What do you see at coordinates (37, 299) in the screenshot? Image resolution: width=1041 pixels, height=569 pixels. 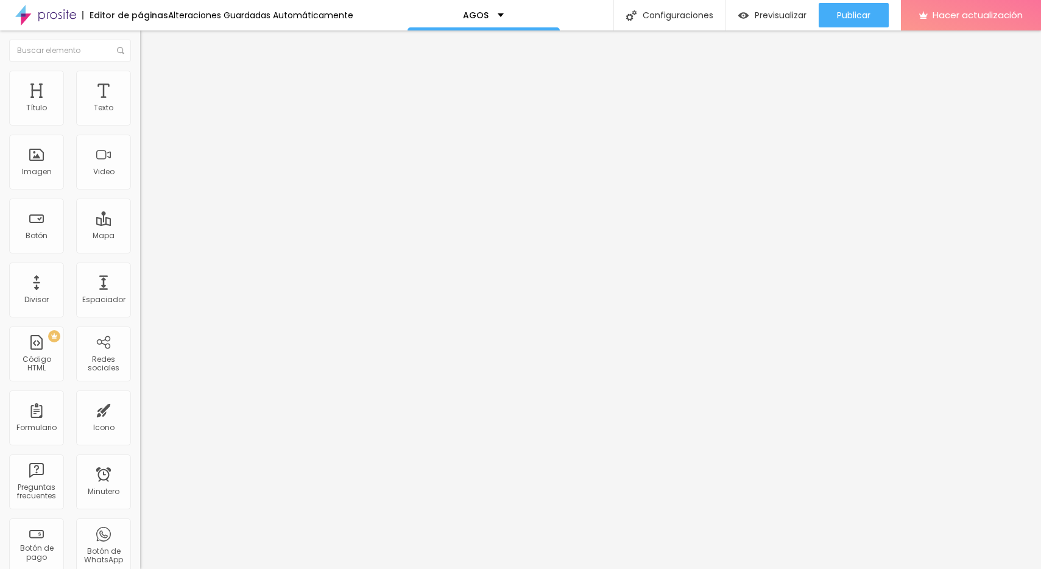 I see `font: Divisor` at bounding box center [37, 299].